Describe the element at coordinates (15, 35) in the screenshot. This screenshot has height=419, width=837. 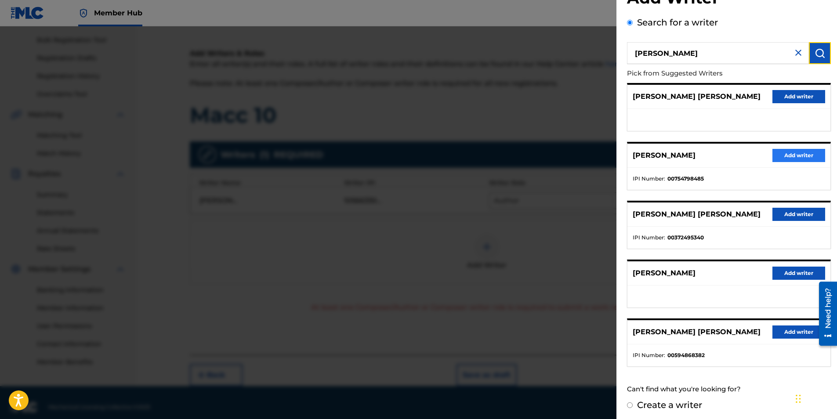
I see `div: Open Resource Center` at that location.